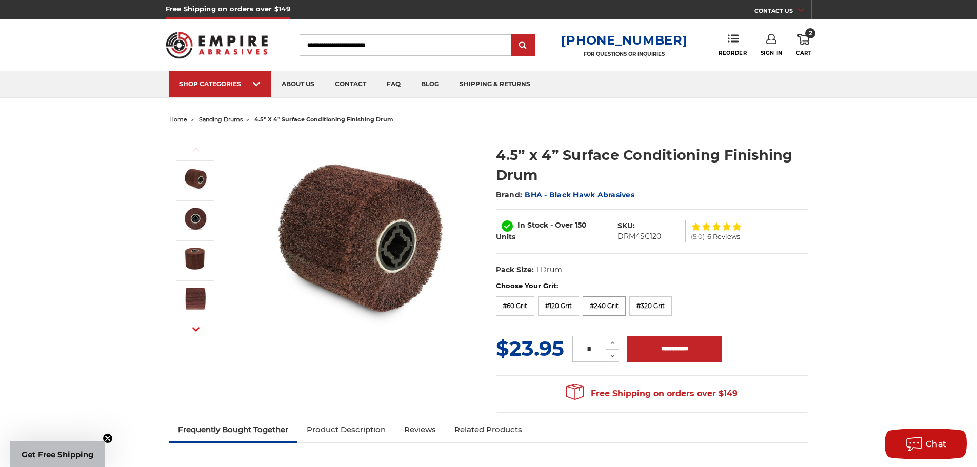 The height and width of the screenshot is (467, 977). I want to click on a: contact, so click(350, 84).